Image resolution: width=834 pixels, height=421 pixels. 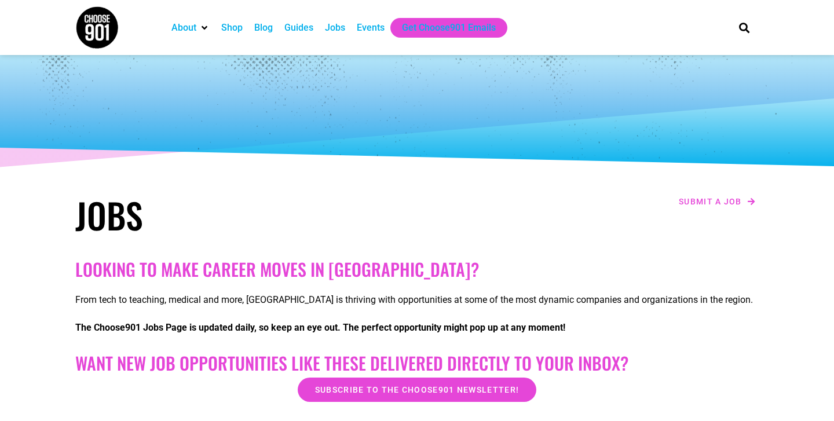 What do you see at coordinates (232, 28) in the screenshot?
I see `a: Shop` at bounding box center [232, 28].